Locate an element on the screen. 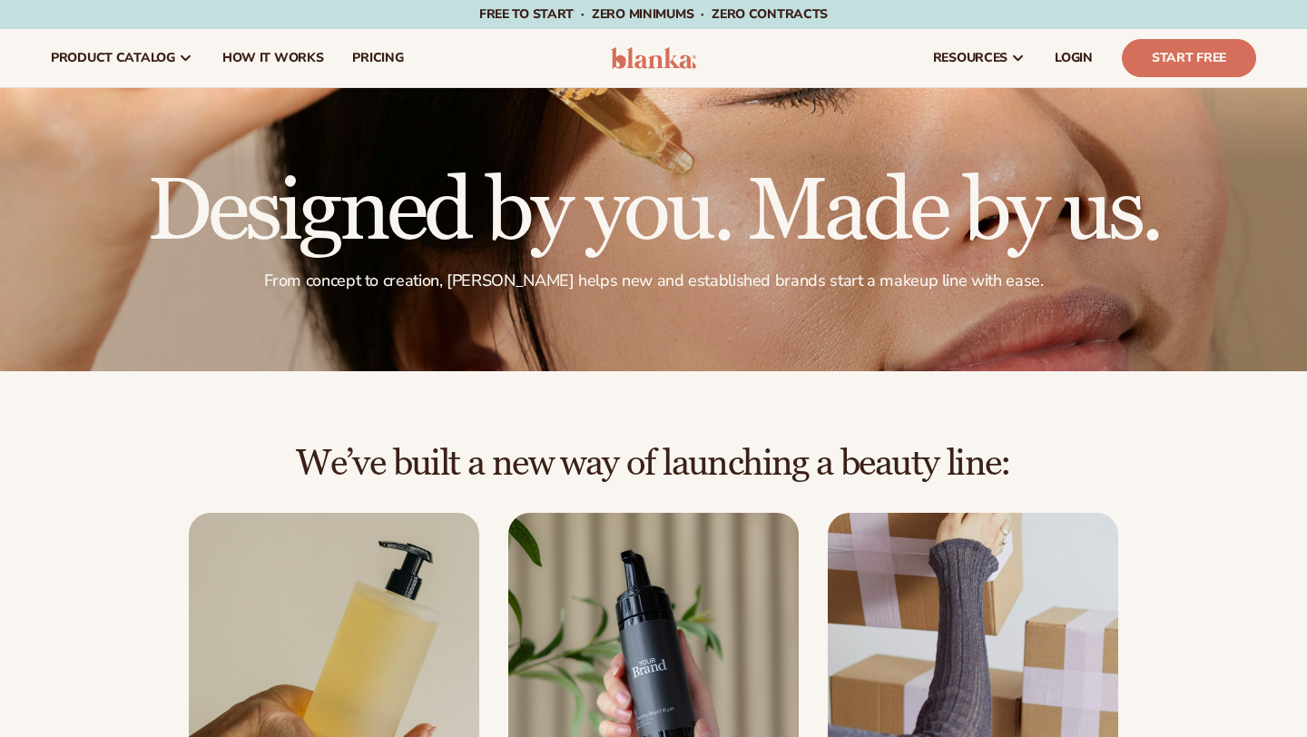  a: product catalog is located at coordinates (122, 58).